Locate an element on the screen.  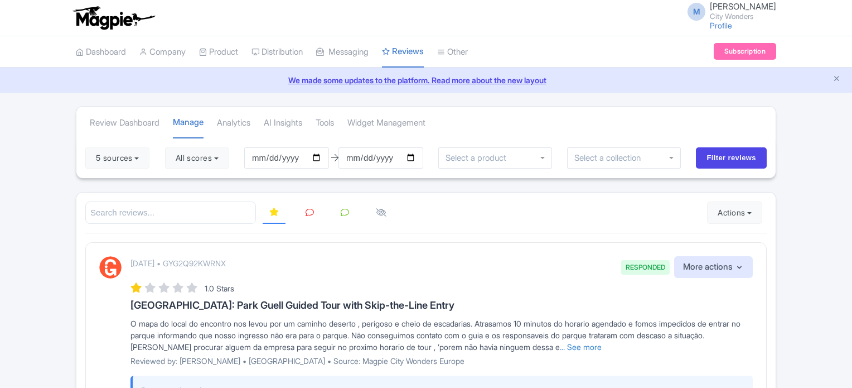
button: All scores is located at coordinates (197, 158).